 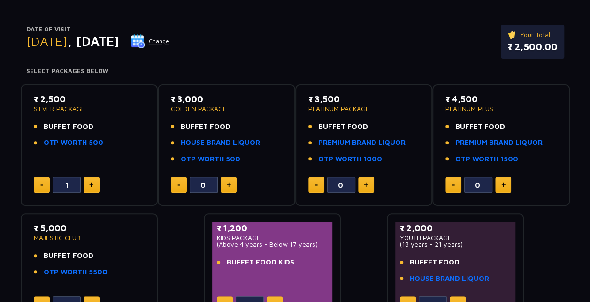 What do you see at coordinates (261, 263) in the screenshot?
I see `span: BUFFET FOOD KIDS` at bounding box center [261, 263].